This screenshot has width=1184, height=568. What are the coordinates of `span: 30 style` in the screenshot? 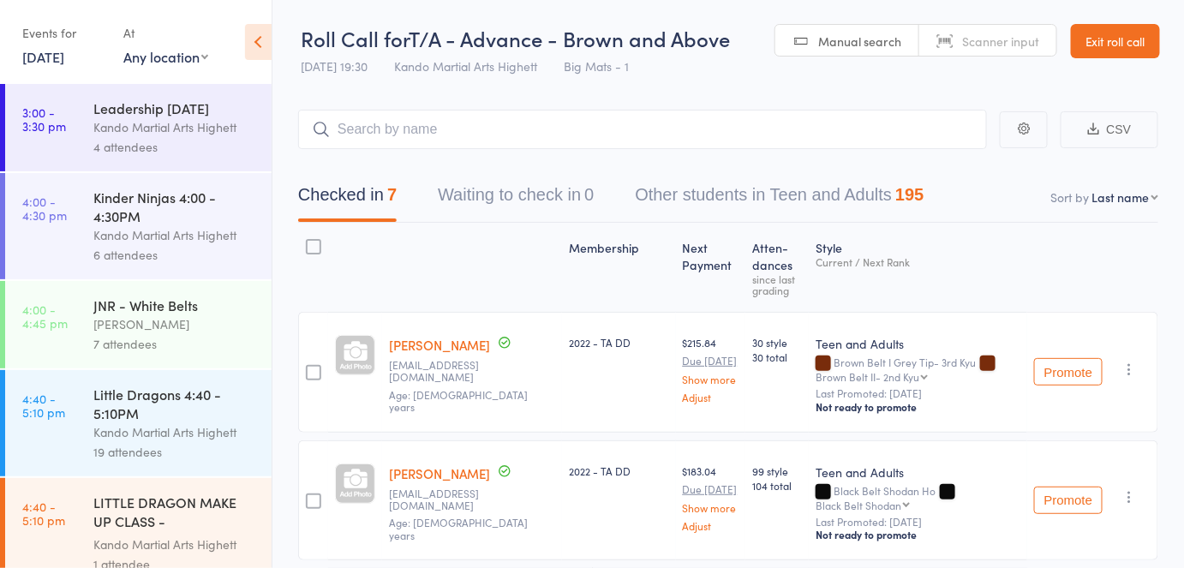 It's located at (777, 342).